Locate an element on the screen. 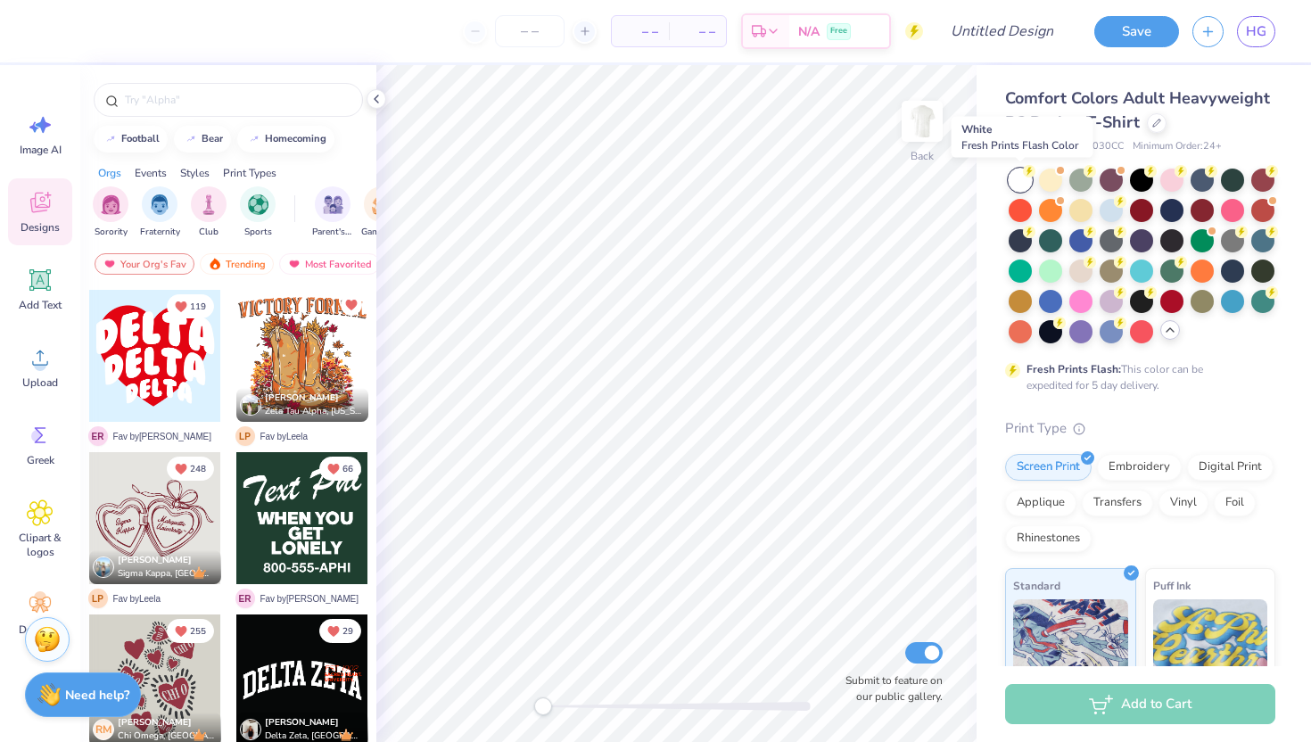  button: homecoming is located at coordinates (285, 139).